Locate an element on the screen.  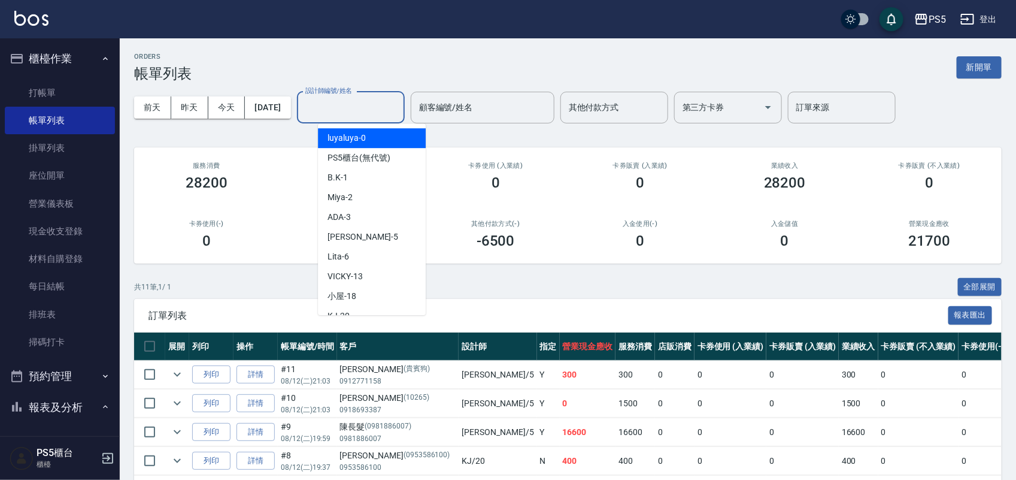
th: 指定 is located at coordinates (548, 346).